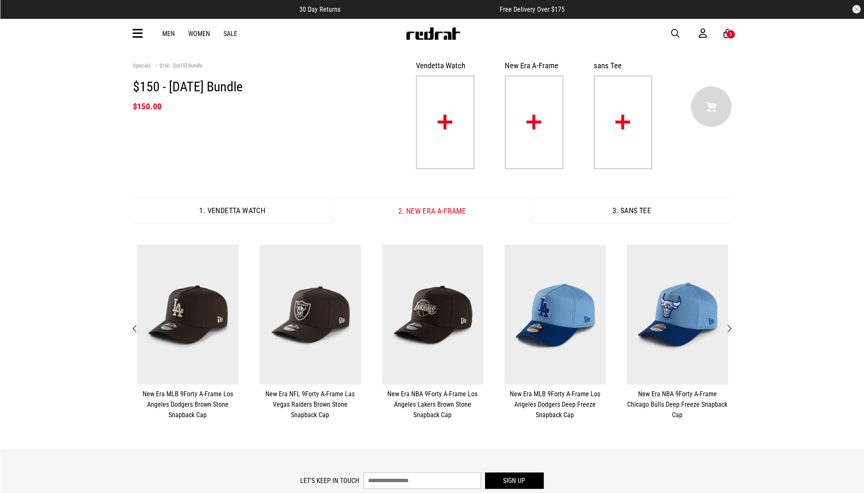 The height and width of the screenshot is (493, 864). Describe the element at coordinates (135, 329) in the screenshot. I see `button: Previous` at that location.